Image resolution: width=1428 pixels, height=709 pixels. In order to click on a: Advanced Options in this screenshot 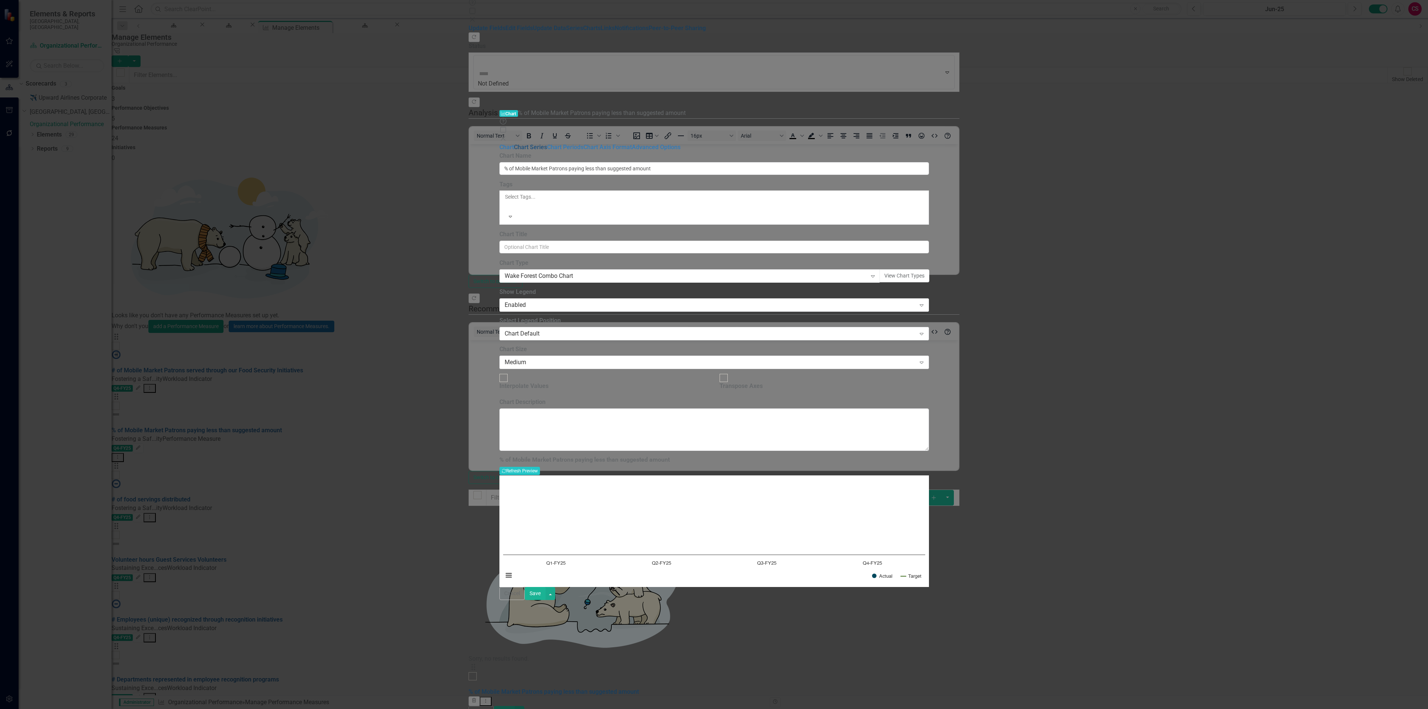, I will do `click(656, 147)`.